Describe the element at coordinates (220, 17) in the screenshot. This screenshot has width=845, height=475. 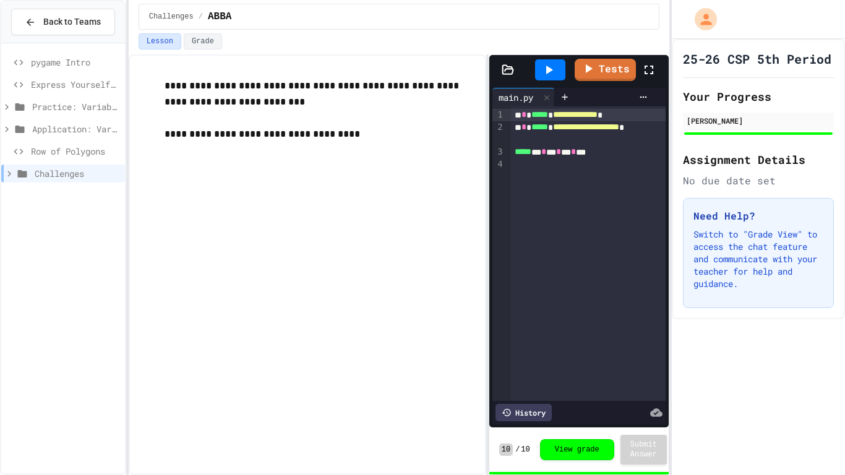
I see `span: ABBA` at that location.